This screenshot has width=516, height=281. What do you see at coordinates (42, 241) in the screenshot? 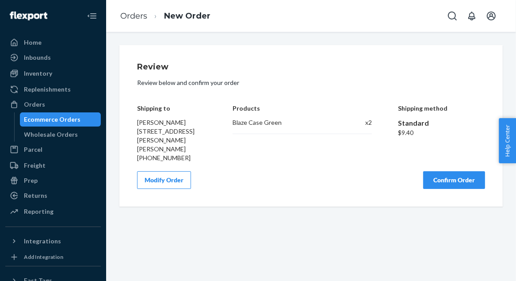
I see `div: Integrations` at bounding box center [42, 241].